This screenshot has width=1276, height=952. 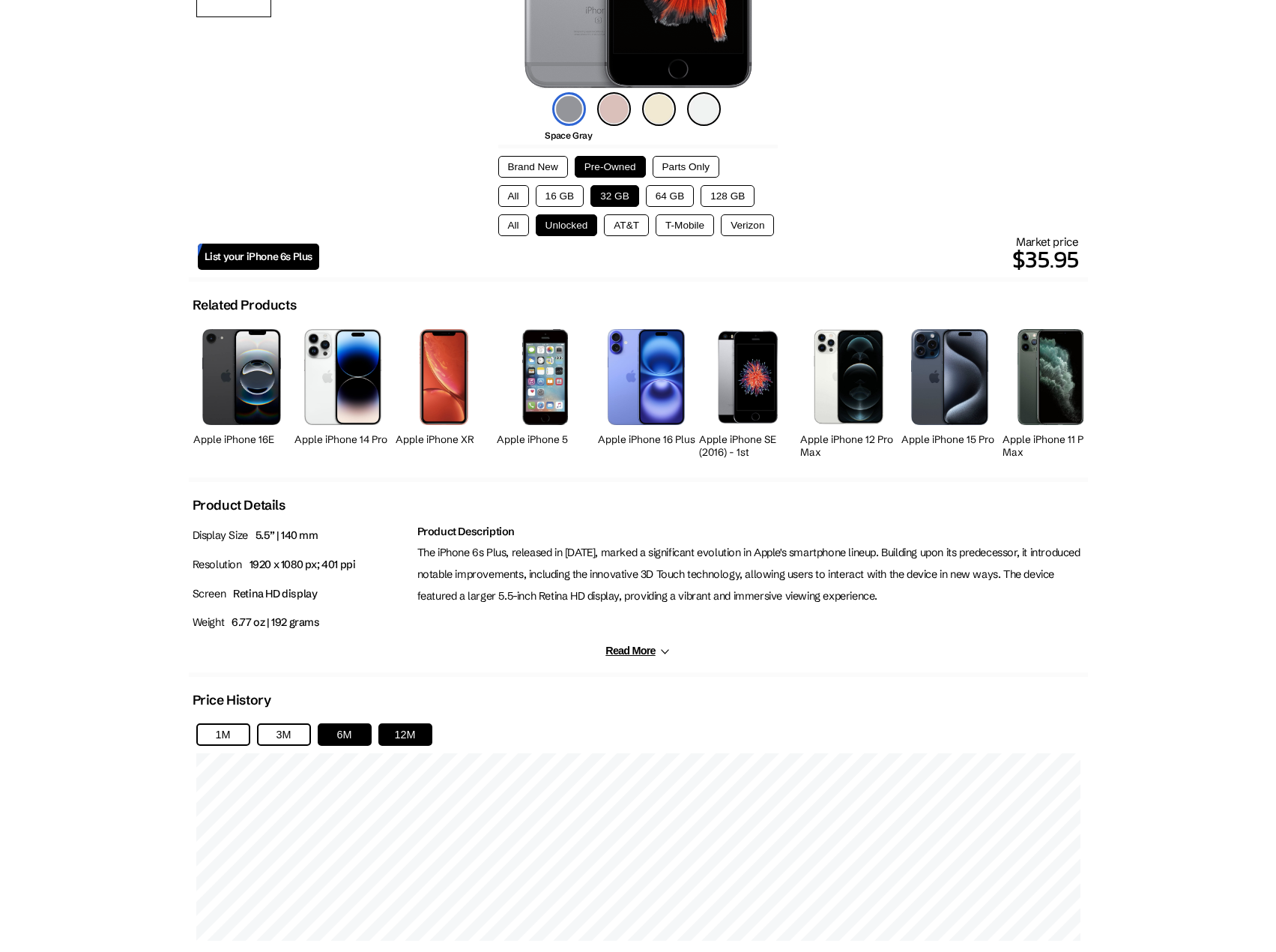 What do you see at coordinates (301, 535) in the screenshot?
I see `p: Display Size` at bounding box center [301, 535].